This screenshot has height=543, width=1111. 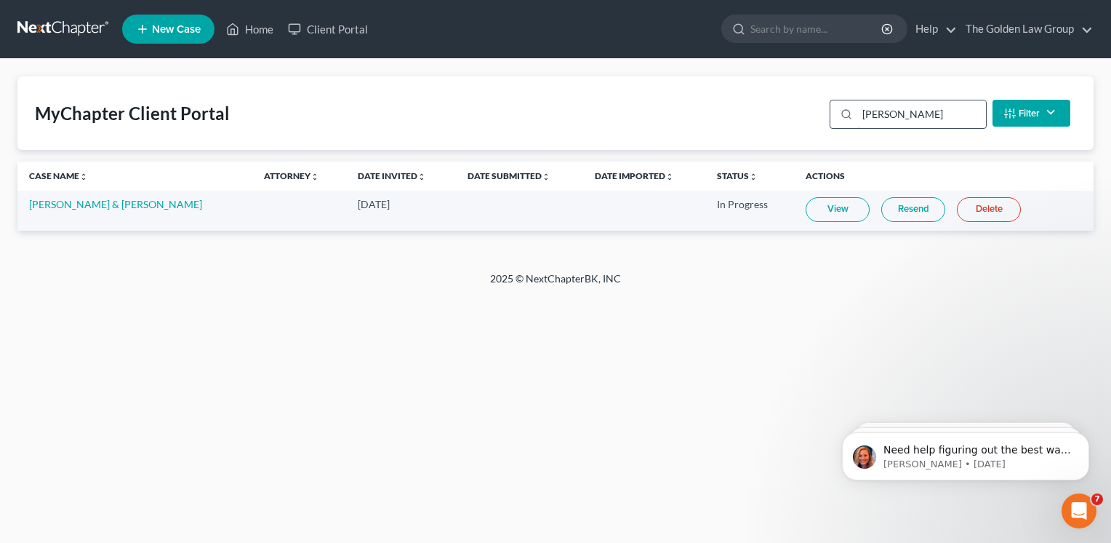 I want to click on a: Date Submittedunfold_more, so click(x=509, y=175).